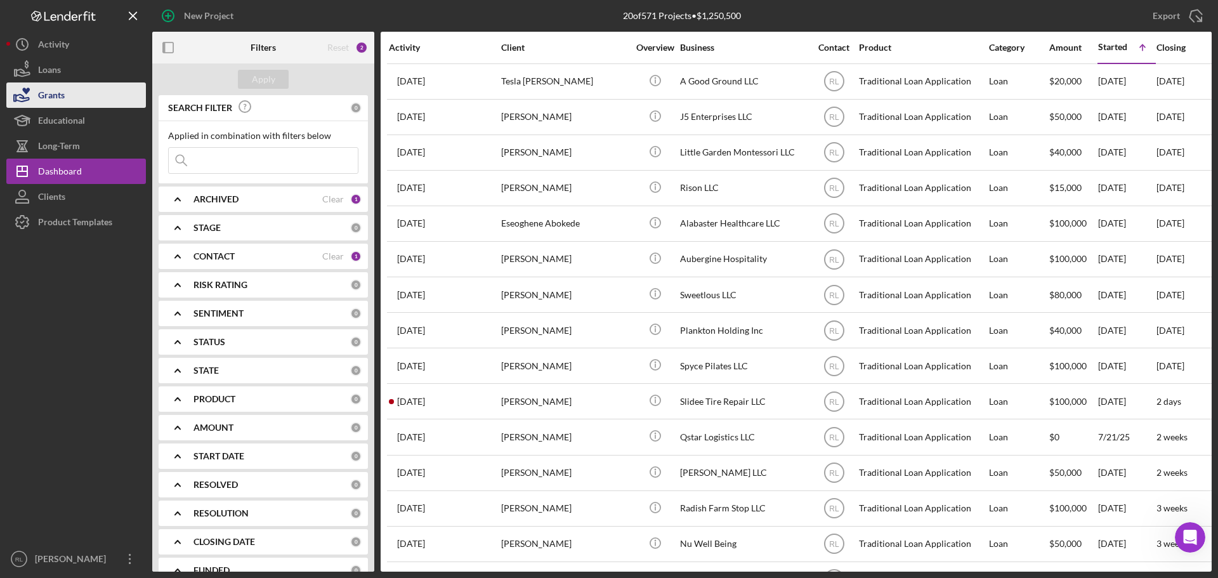  Describe the element at coordinates (743, 81) in the screenshot. I see `div: A Good Ground LLC` at that location.